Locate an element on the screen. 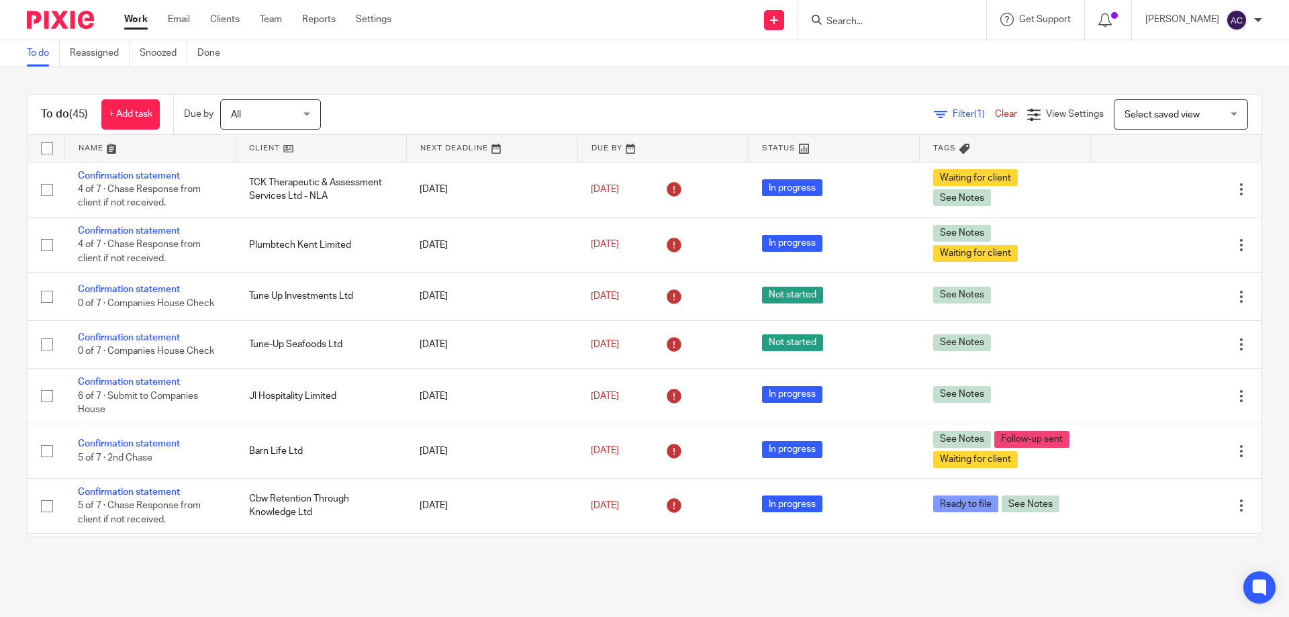 This screenshot has width=1289, height=617. a: Settings is located at coordinates (373, 19).